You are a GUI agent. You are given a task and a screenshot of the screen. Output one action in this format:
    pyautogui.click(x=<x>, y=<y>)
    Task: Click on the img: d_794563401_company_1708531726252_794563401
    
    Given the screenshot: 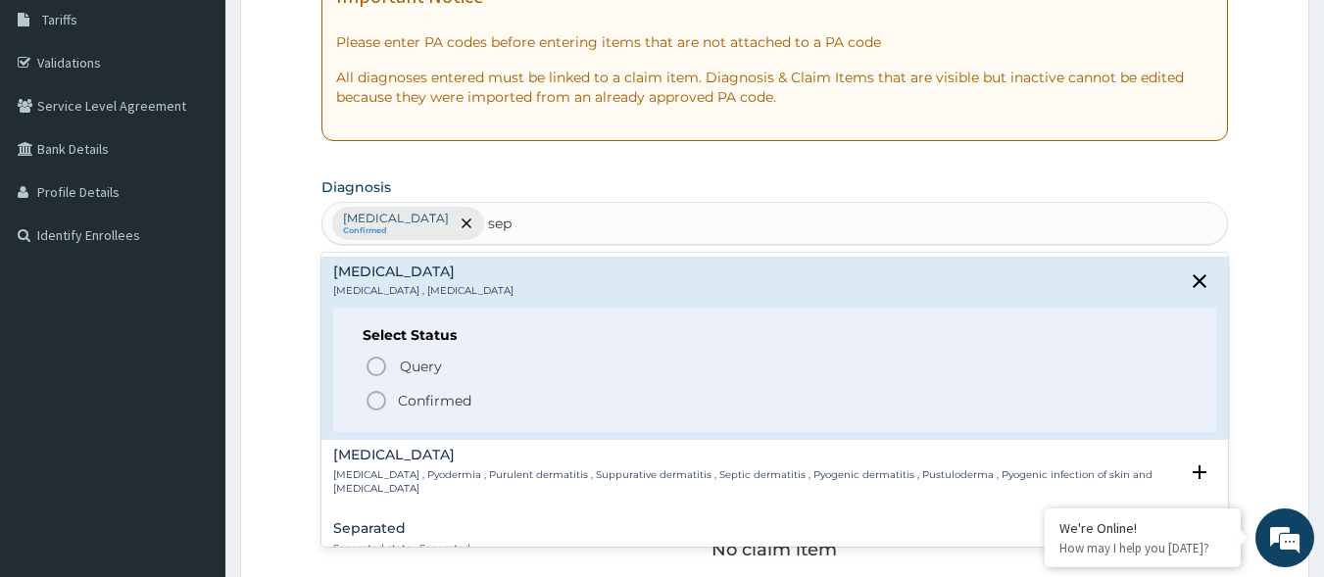 What is the action you would take?
    pyautogui.click(x=58, y=122)
    